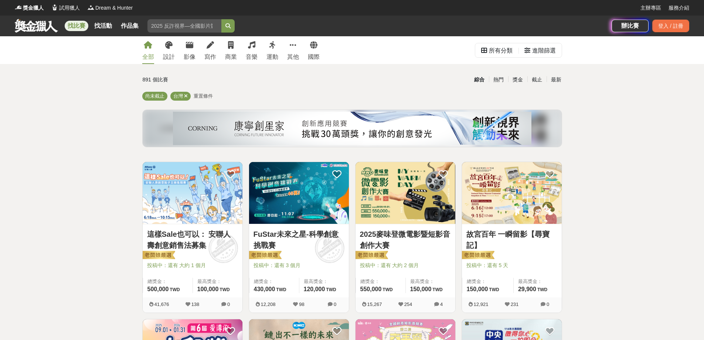 This screenshot has height=340, width=704. Describe the element at coordinates (103, 26) in the screenshot. I see `a: 找活動` at that location.